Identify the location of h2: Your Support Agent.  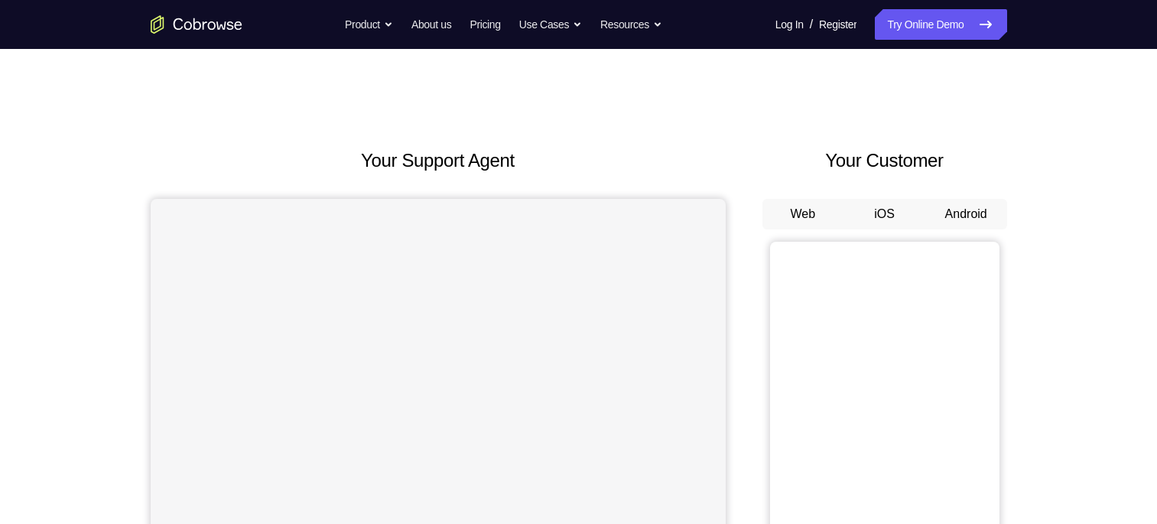
(438, 161).